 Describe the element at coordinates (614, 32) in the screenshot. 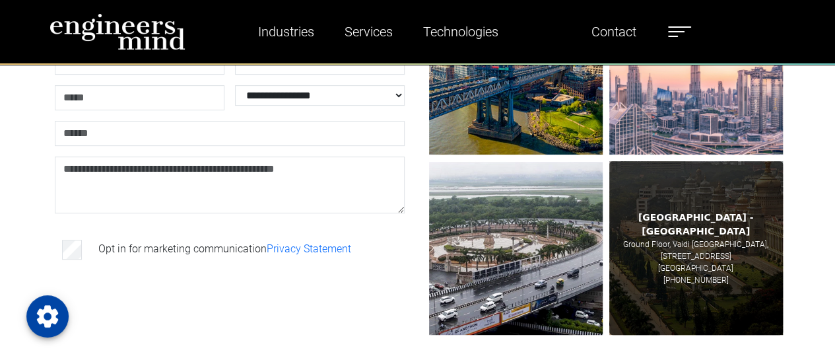

I see `a: Contact` at that location.